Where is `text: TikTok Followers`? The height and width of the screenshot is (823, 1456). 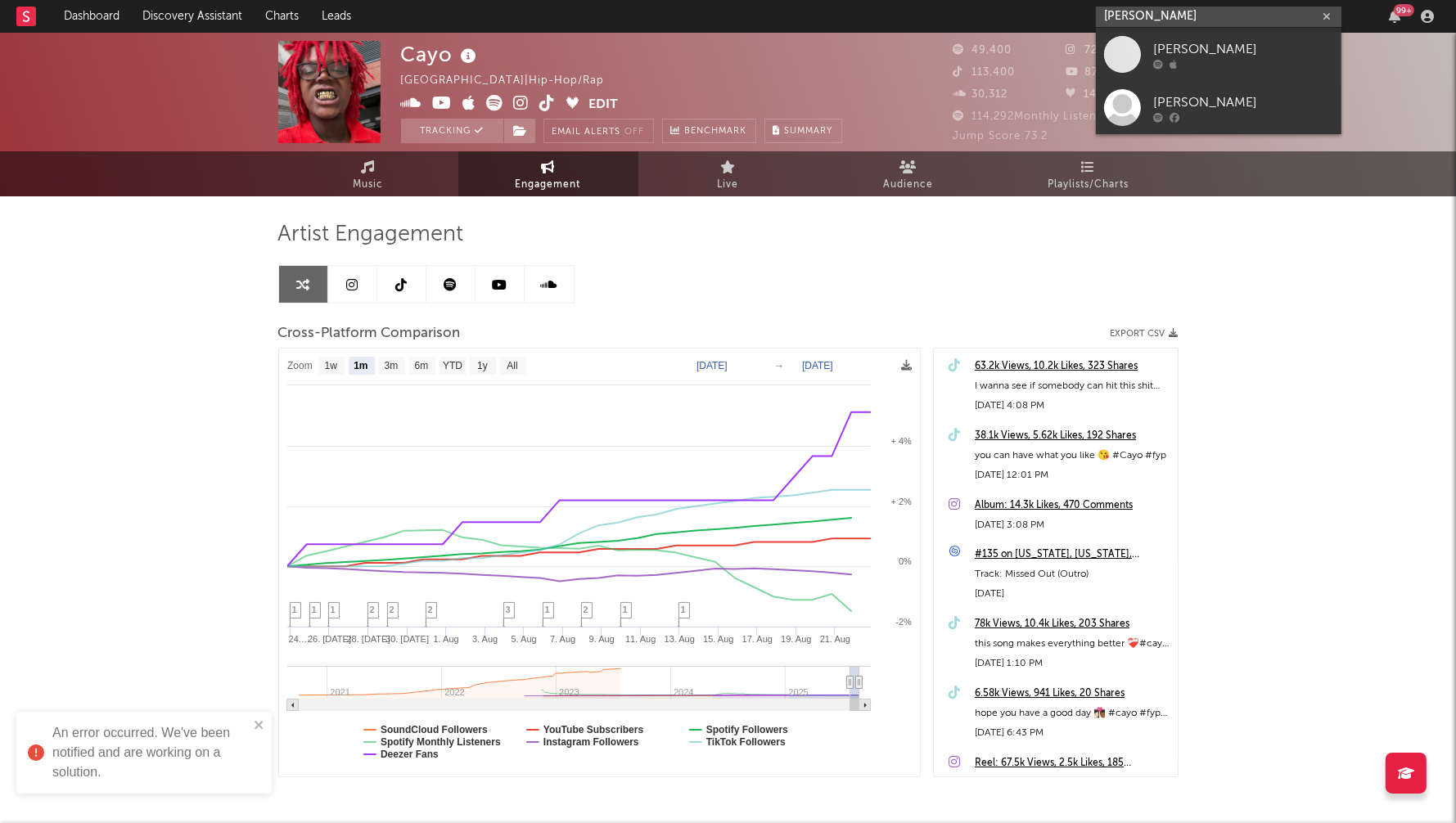 text: TikTok Followers is located at coordinates (744, 742).